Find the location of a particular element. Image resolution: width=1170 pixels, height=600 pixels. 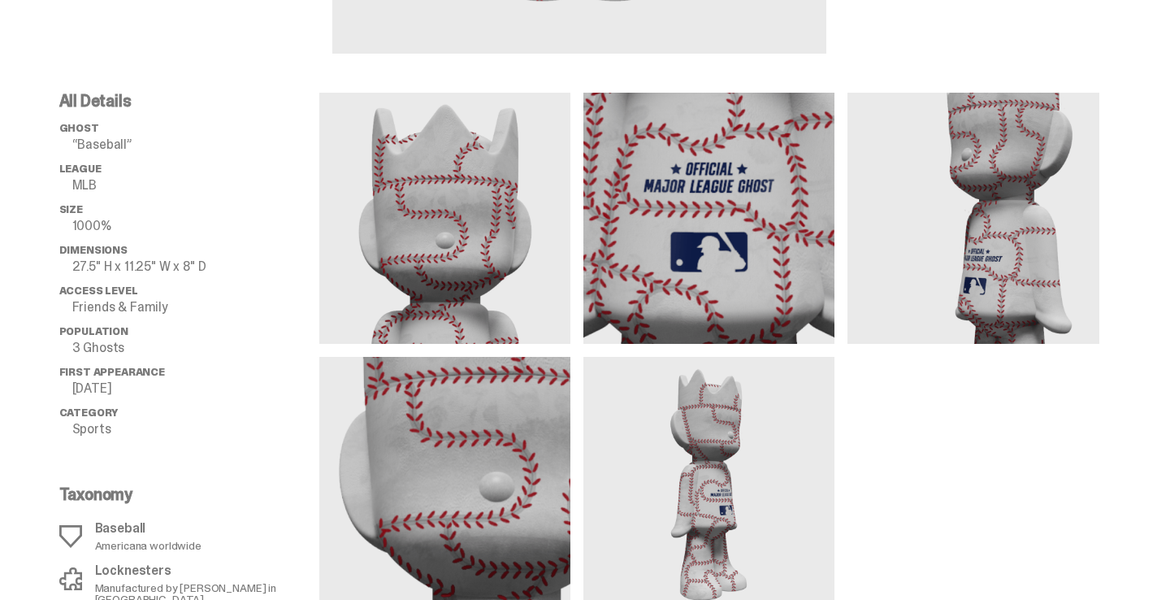

span: Access Level is located at coordinates (98, 290).